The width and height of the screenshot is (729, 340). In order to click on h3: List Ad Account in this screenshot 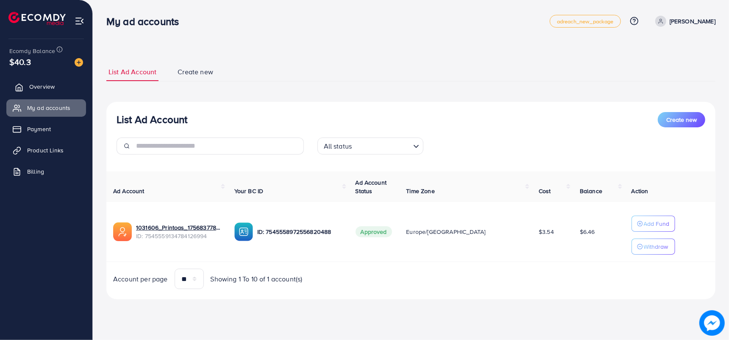, I will do `click(152, 119)`.